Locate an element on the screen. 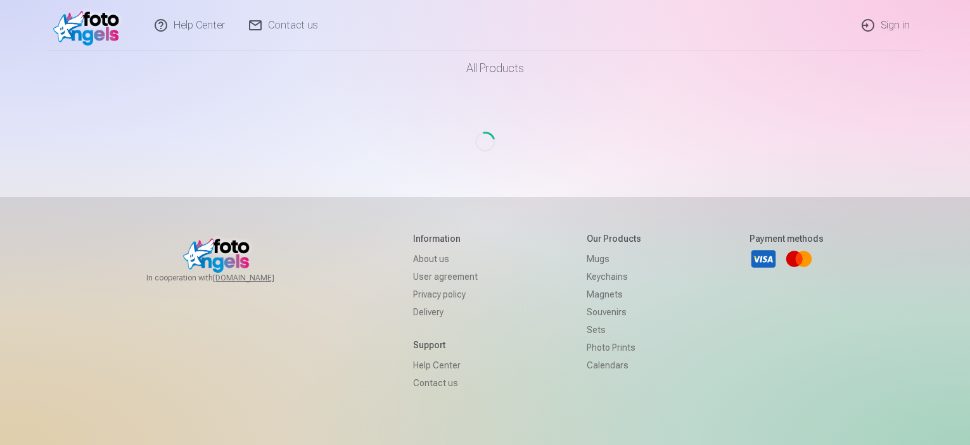 The image size is (970, 445). a: Calendars is located at coordinates (614, 366).